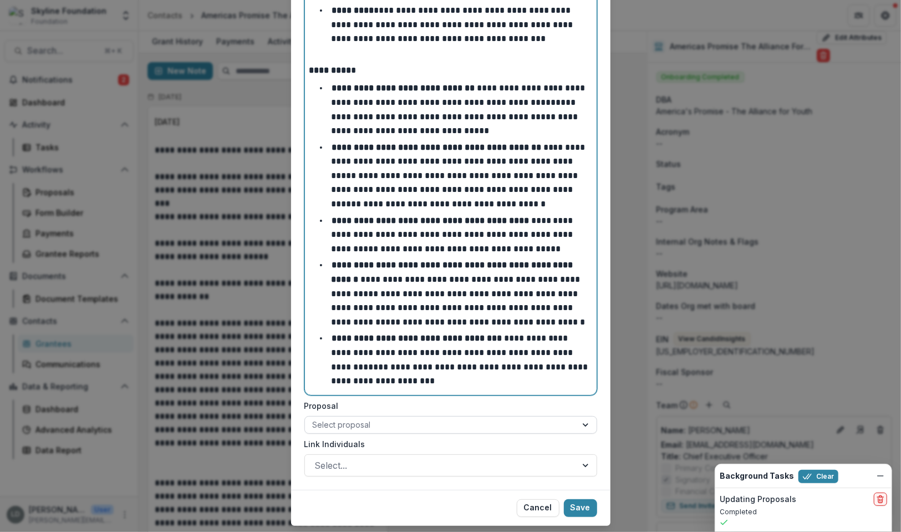 This screenshot has height=532, width=901. I want to click on button: Save, so click(581, 508).